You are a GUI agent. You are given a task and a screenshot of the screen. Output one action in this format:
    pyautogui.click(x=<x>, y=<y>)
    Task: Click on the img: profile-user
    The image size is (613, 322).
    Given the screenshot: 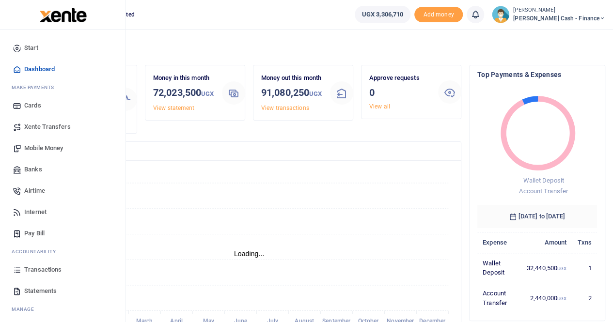 What is the action you would take?
    pyautogui.click(x=501, y=15)
    